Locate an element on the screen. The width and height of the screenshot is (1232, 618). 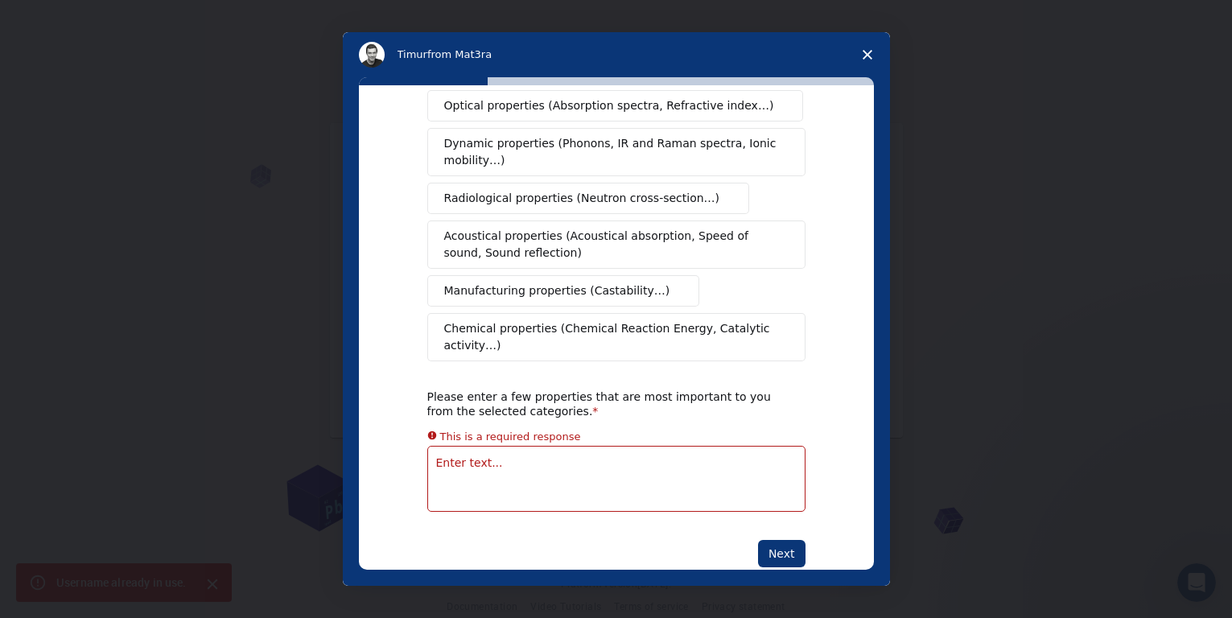
span: Optical properties (Absorption spectra, Refractive index…) is located at coordinates (609, 105).